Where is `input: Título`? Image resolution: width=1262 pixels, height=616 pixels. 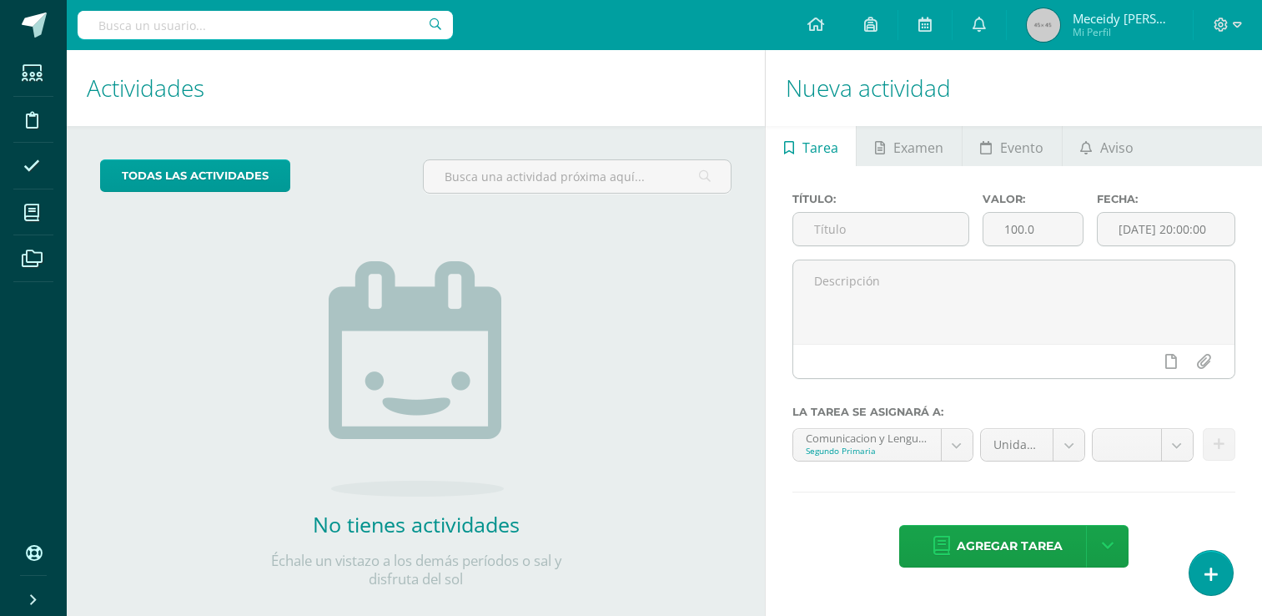
input: Título is located at coordinates (881, 229).